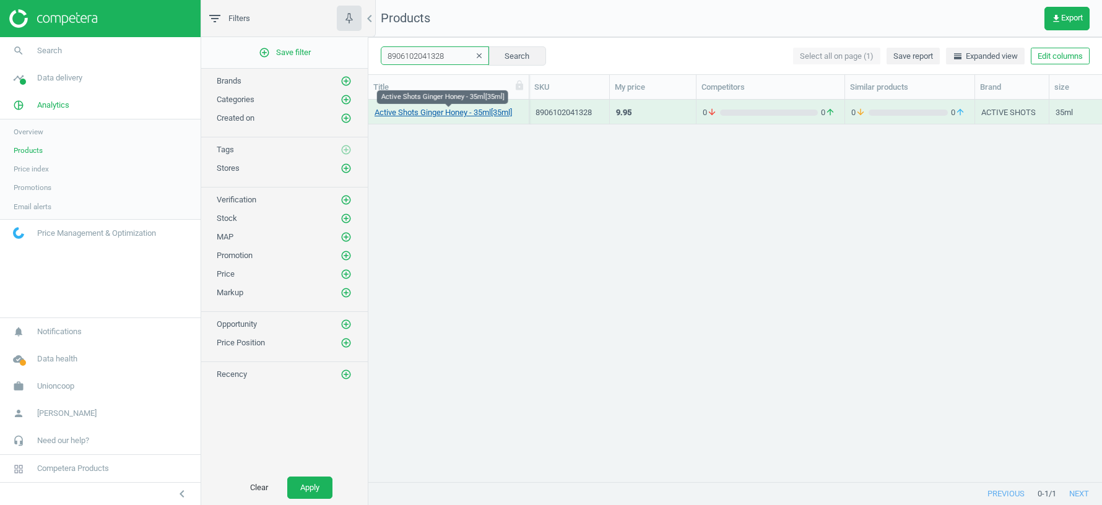 Image resolution: width=1102 pixels, height=505 pixels. I want to click on button: Search, so click(517, 56).